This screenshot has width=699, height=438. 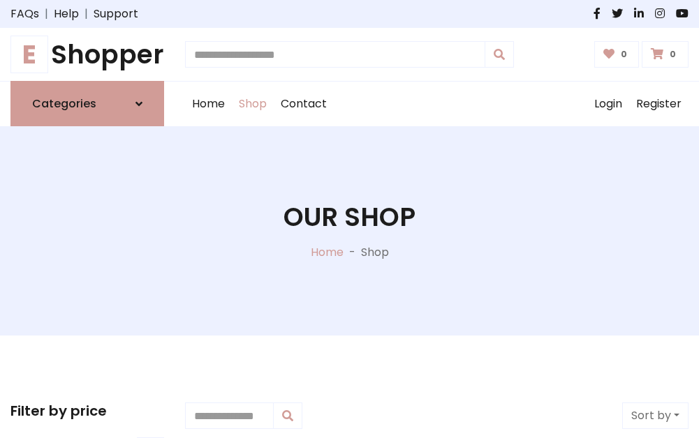 What do you see at coordinates (349, 217) in the screenshot?
I see `h1: Our Shop` at bounding box center [349, 217].